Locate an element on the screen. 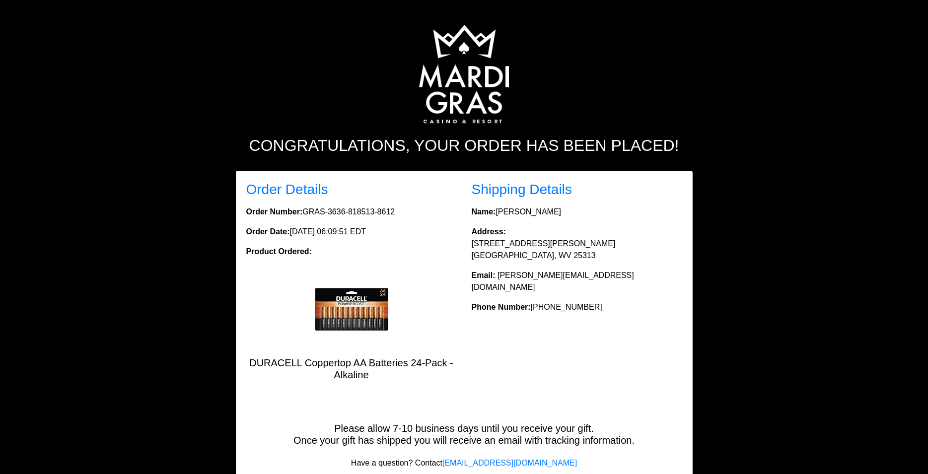  h3: Order Details is located at coordinates (352, 190).